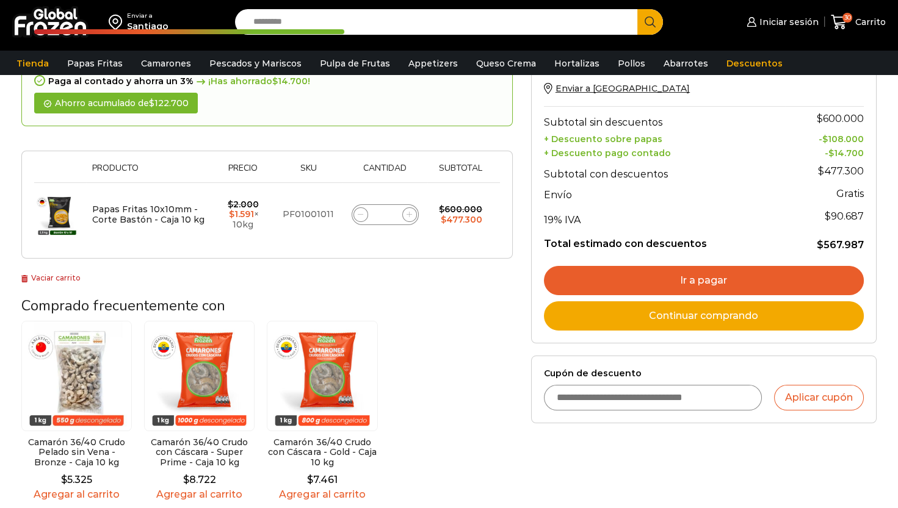 This screenshot has width=898, height=508. I want to click on bdi: 7.461, so click(322, 480).